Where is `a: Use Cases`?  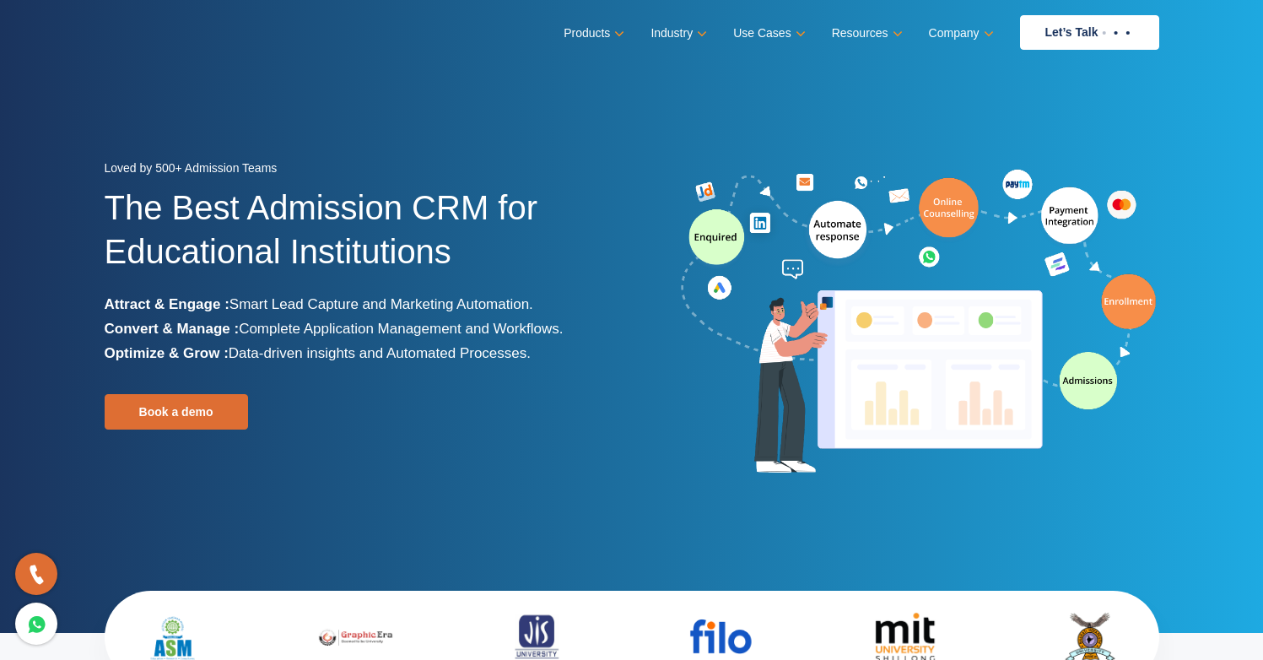
a: Use Cases is located at coordinates (767, 33).